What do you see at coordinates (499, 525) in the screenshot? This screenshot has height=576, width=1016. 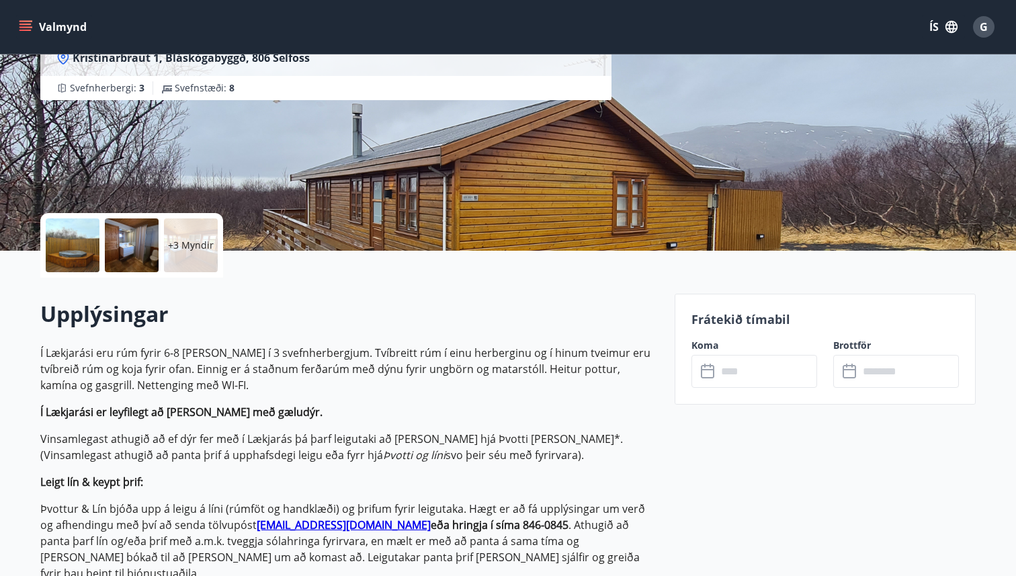 I see `strong: eða hringja í síma 846-0845` at bounding box center [499, 525].